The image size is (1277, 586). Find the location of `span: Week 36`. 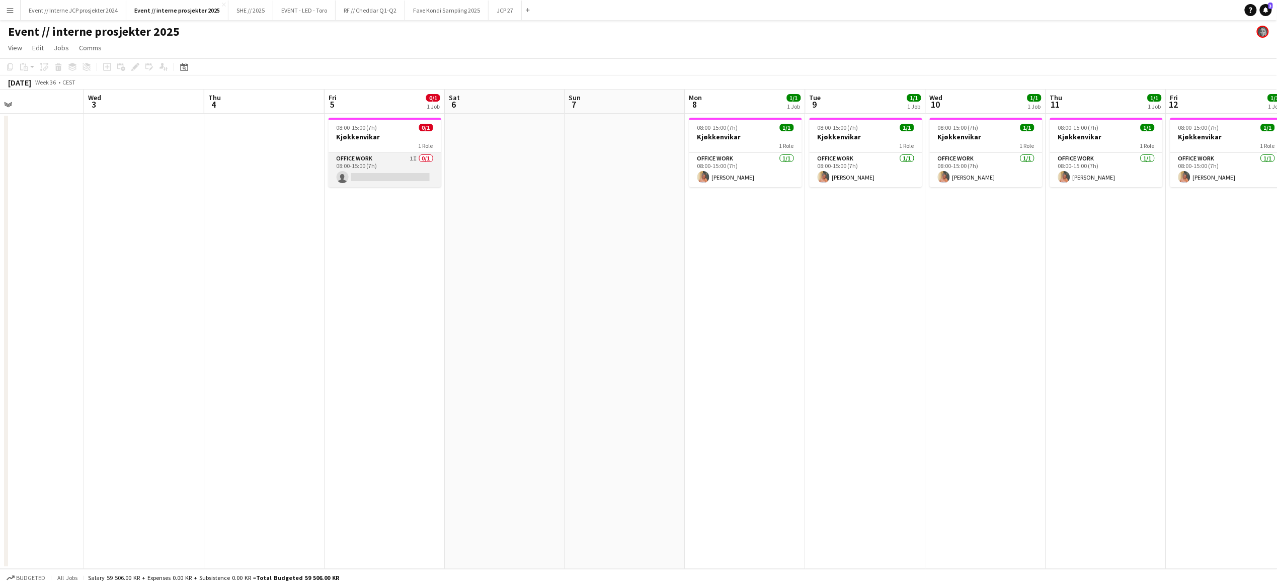

span: Week 36 is located at coordinates (46, 82).